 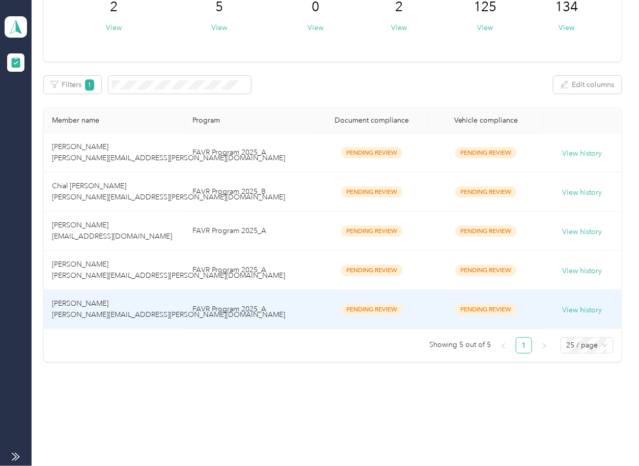 What do you see at coordinates (587, 84) in the screenshot?
I see `button: Edit columns` at bounding box center [587, 84].